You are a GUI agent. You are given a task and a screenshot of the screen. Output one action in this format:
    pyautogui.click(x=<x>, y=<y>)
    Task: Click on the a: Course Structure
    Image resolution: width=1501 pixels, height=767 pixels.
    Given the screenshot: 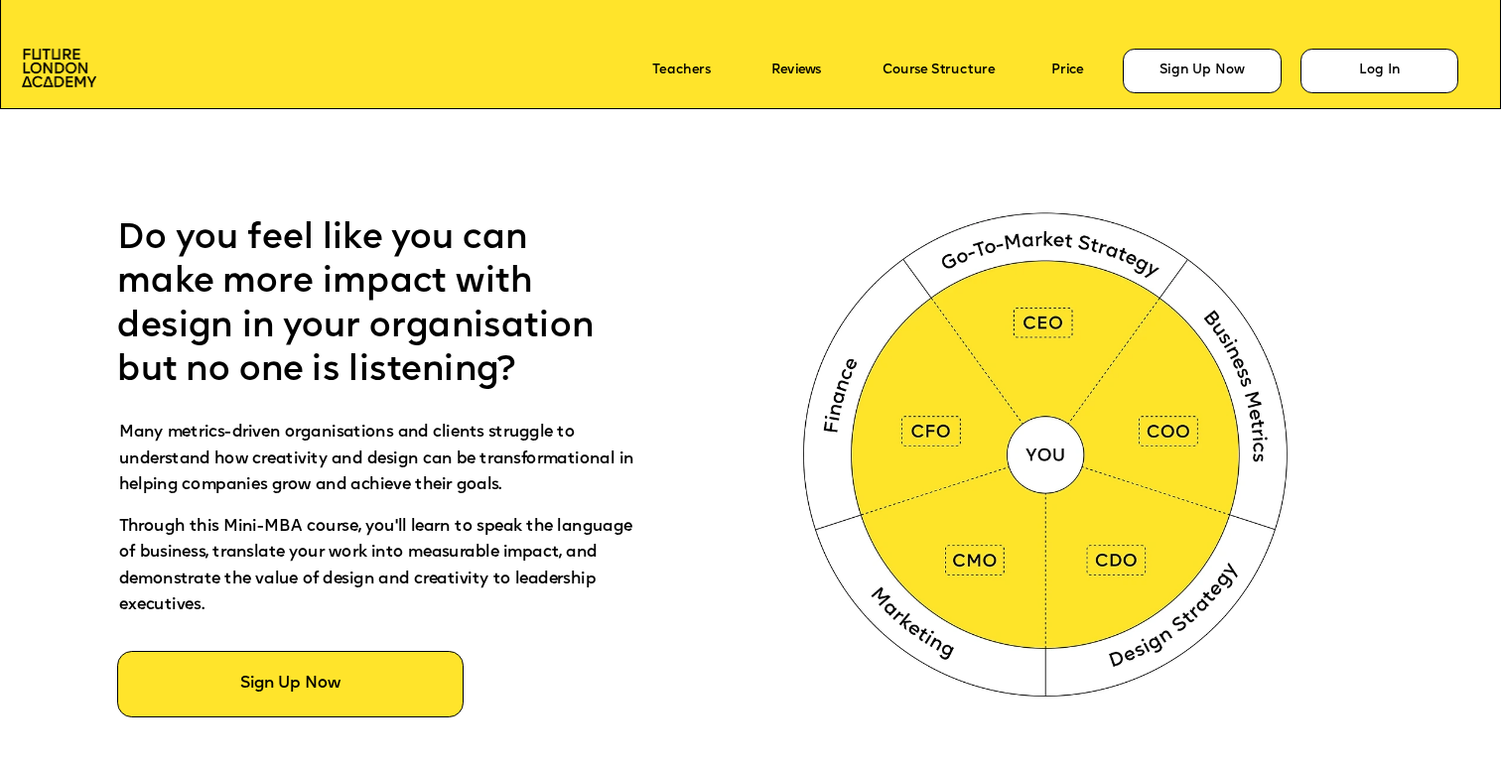 What is the action you would take?
    pyautogui.click(x=939, y=70)
    